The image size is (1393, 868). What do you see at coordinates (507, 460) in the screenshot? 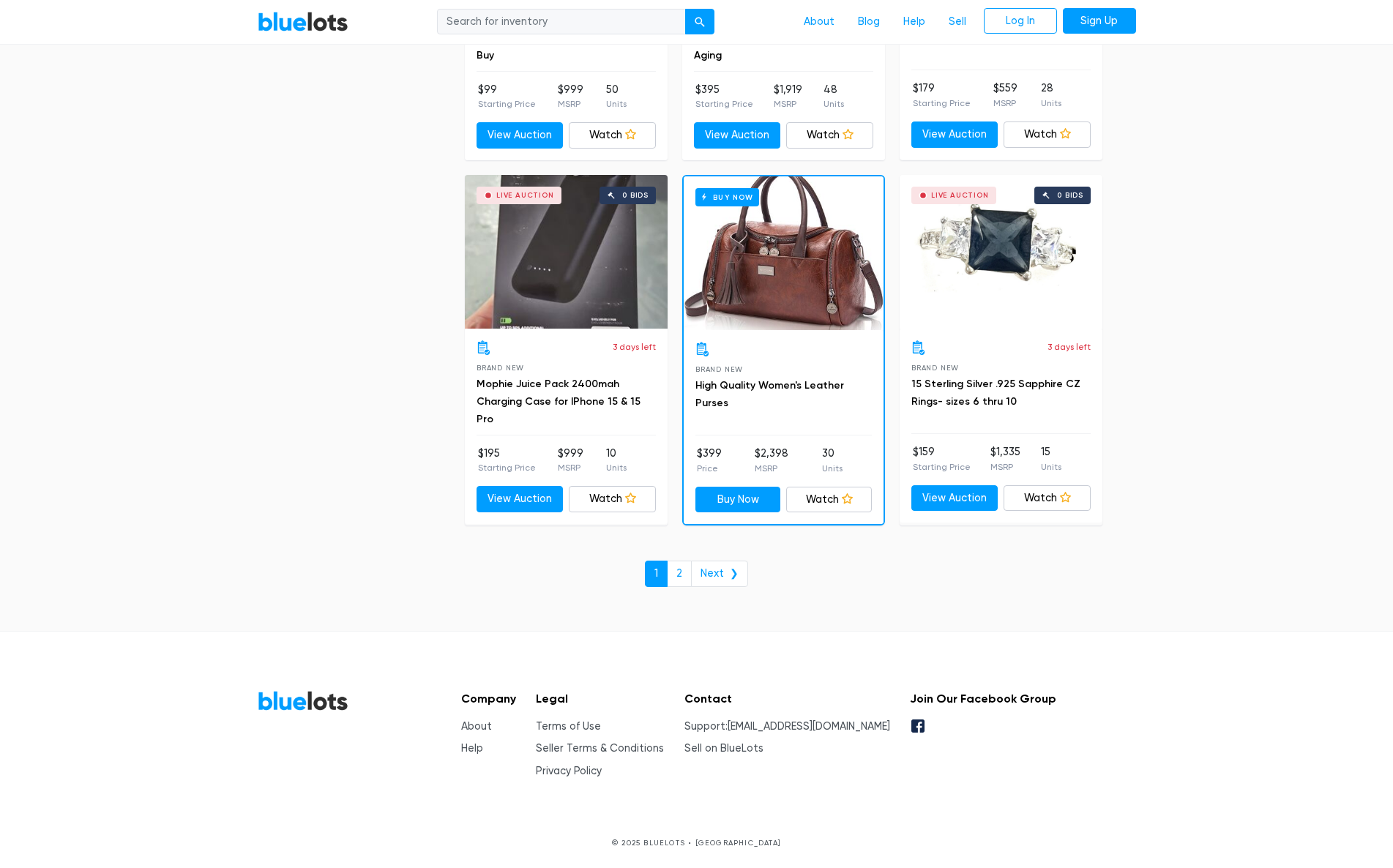
I see `li: $195` at bounding box center [507, 460].